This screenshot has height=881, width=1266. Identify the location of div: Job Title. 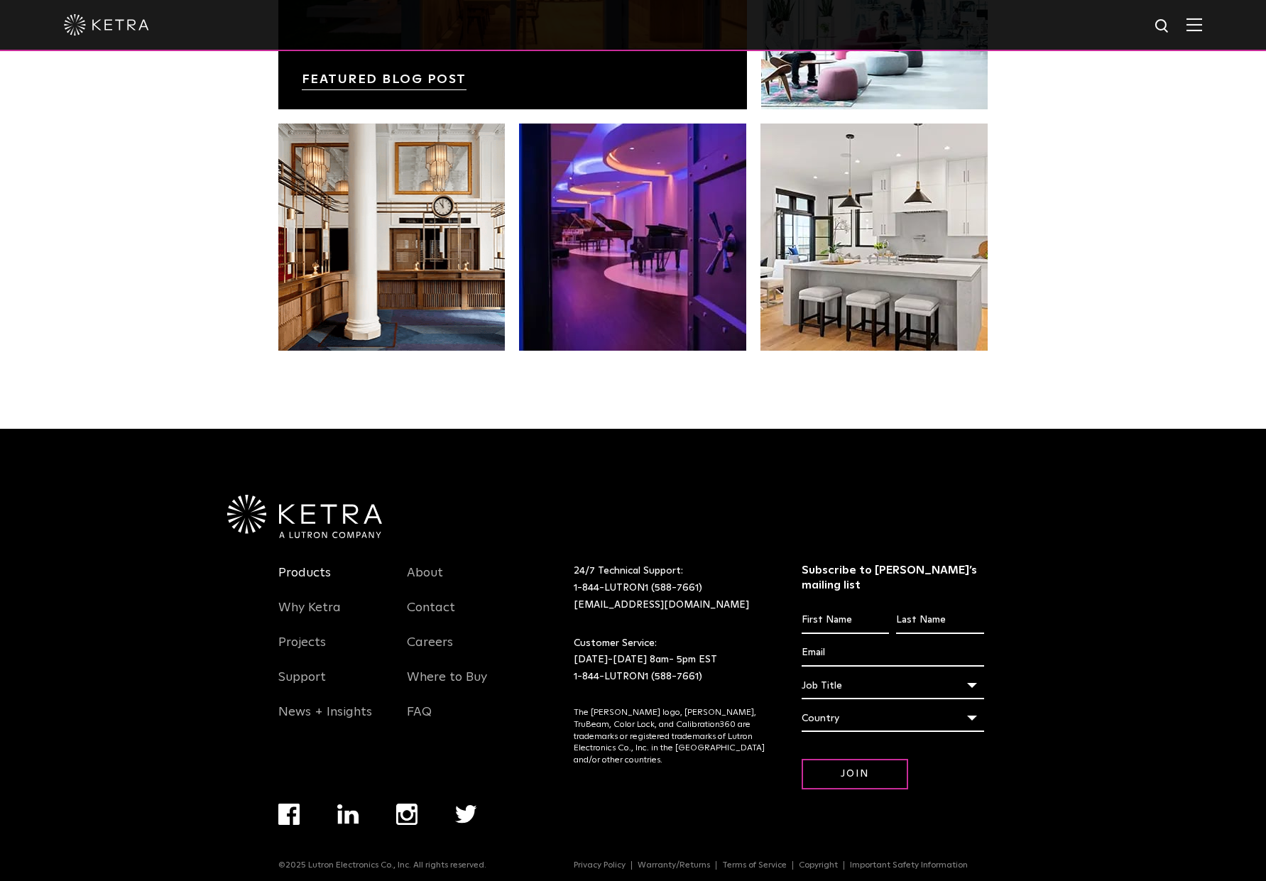
(892, 686).